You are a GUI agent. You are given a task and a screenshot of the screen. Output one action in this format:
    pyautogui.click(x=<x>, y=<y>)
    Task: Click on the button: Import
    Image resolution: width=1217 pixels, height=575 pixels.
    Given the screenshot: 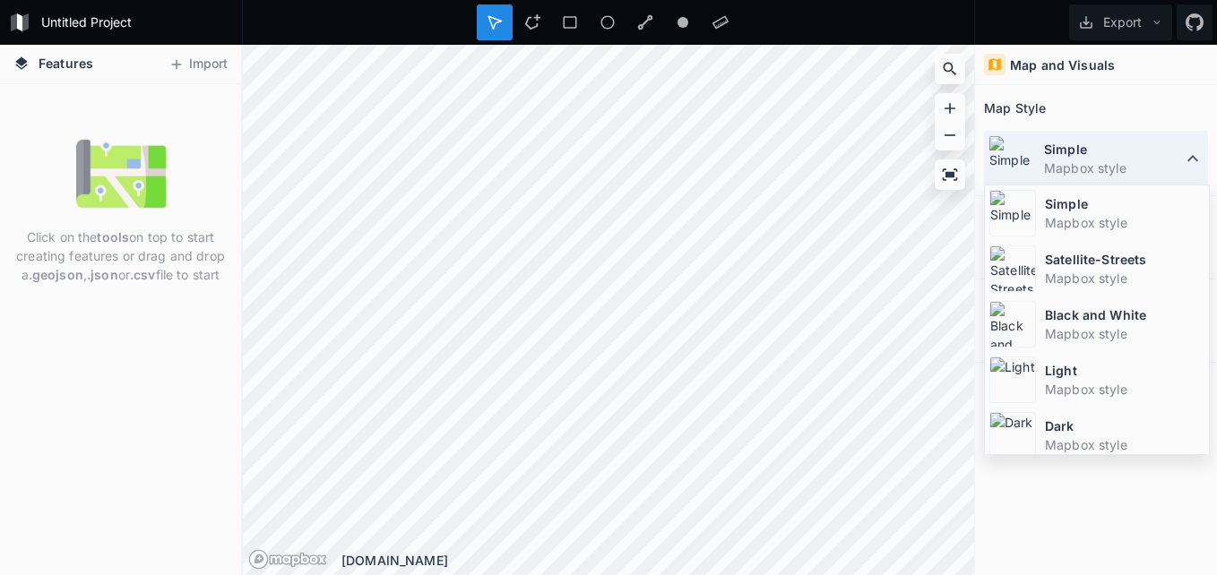 What is the action you would take?
    pyautogui.click(x=198, y=65)
    